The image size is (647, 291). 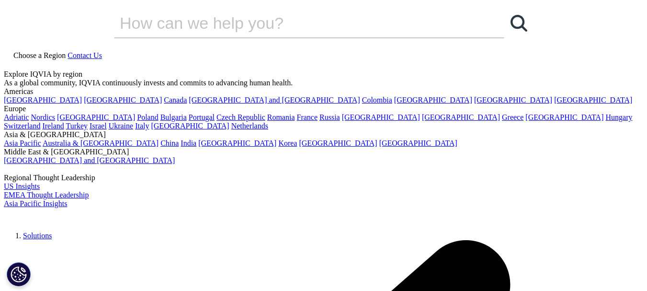 I want to click on img: IQVIA Healthcare Information Technology and Pharma Clinical Research Company, so click(x=42, y=215).